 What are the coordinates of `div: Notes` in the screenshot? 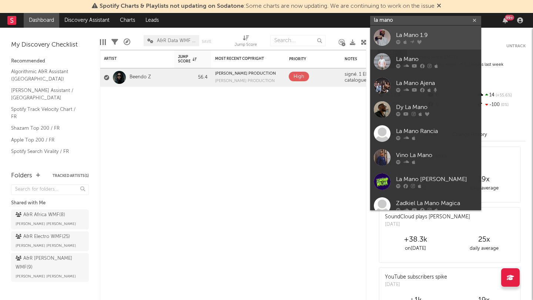 It's located at (381, 59).